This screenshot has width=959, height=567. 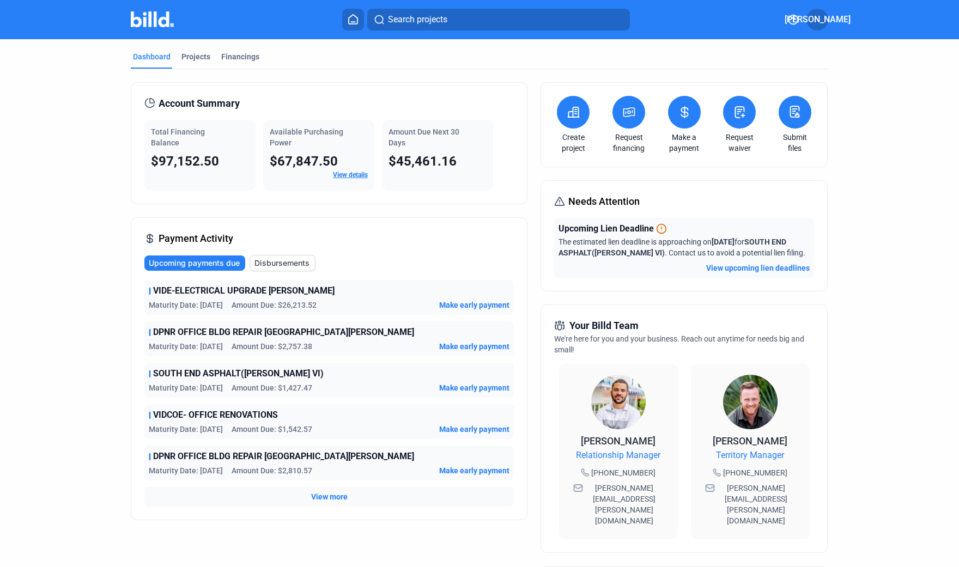 I want to click on span: Upcoming payments due, so click(x=194, y=263).